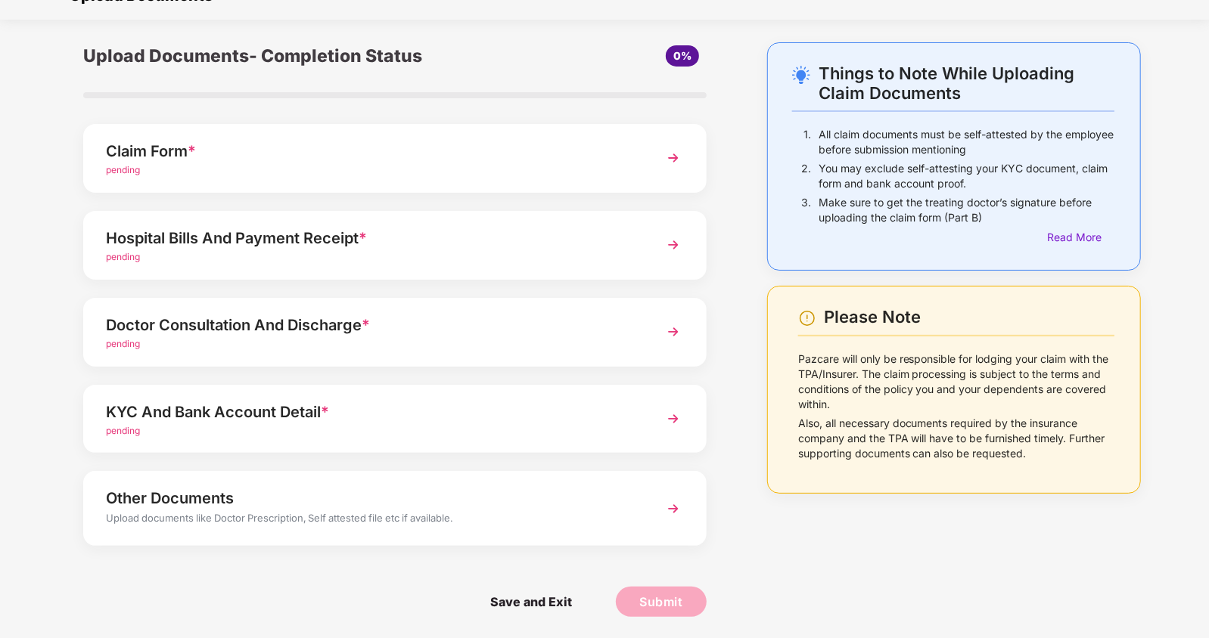 The width and height of the screenshot is (1209, 638). What do you see at coordinates (801, 75) in the screenshot?
I see `img: svg+xml;base64,PHN2ZyB4bWxucz0iaHR0cDovL3d3dy53My5vcmcvMjAwMC9zdmciIHdpZHRoPSIyNC4wOTMiIGhlaWdodD...` at bounding box center [801, 75].